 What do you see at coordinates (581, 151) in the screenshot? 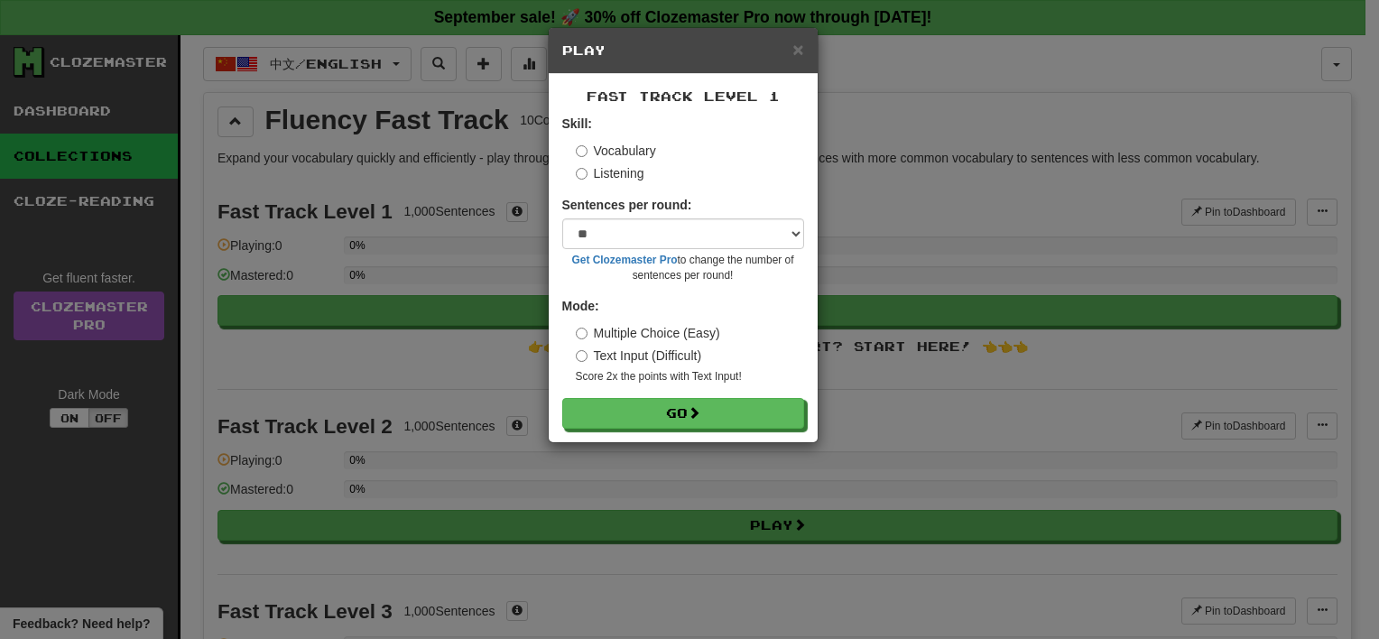
I see `input: Vocabulary` at bounding box center [581, 151].